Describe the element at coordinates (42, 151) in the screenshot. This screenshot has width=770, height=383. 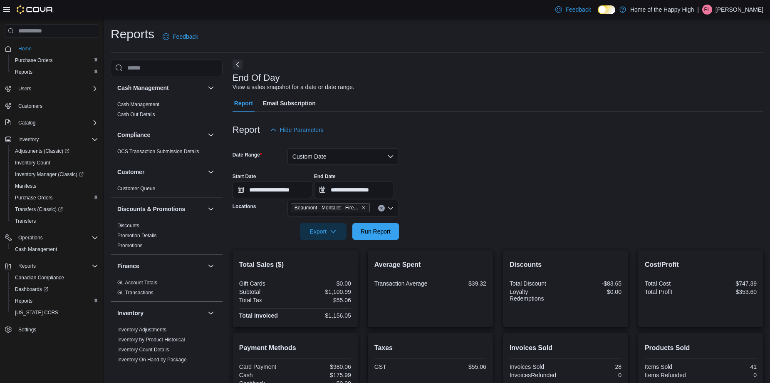
I see `a: Adjustments (Classic)` at that location.